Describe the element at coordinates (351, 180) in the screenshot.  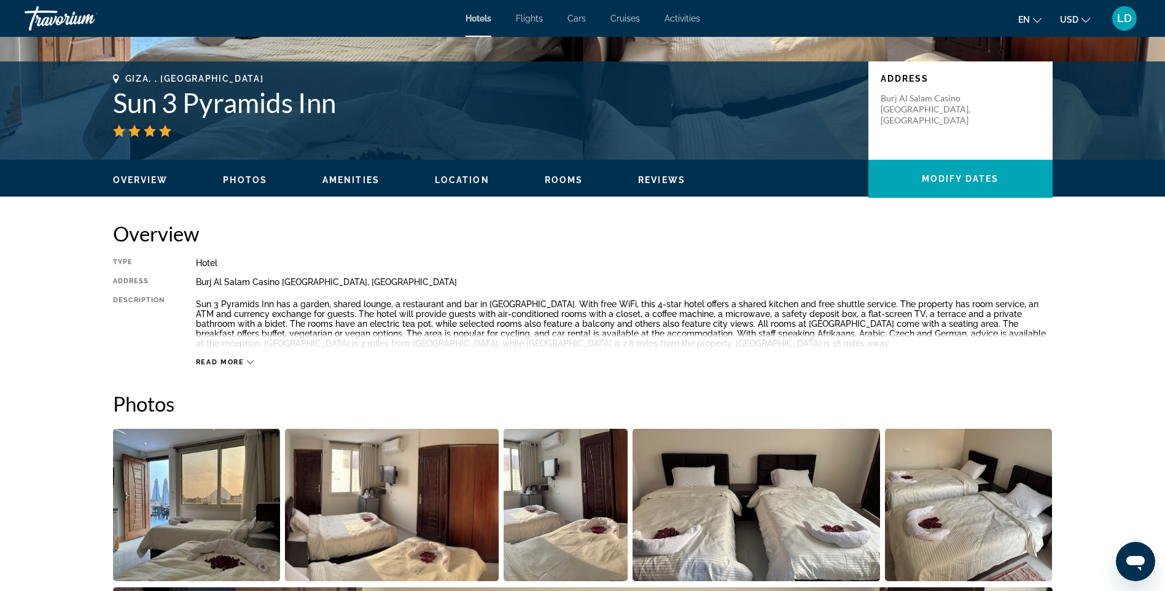
I see `button: Amenities` at that location.